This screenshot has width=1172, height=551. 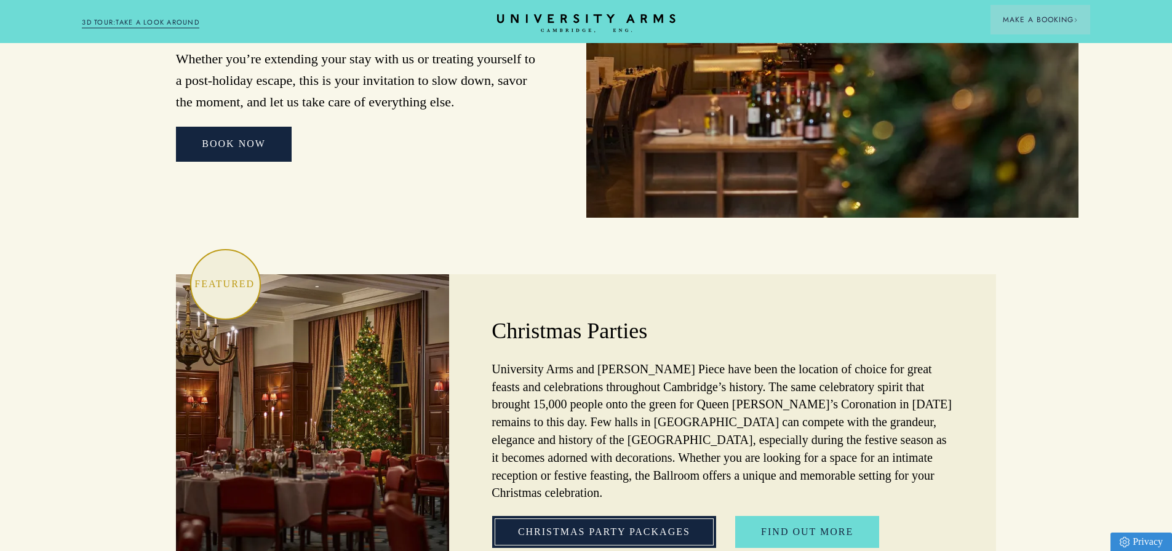 I want to click on a: BOOK NOW, so click(x=234, y=144).